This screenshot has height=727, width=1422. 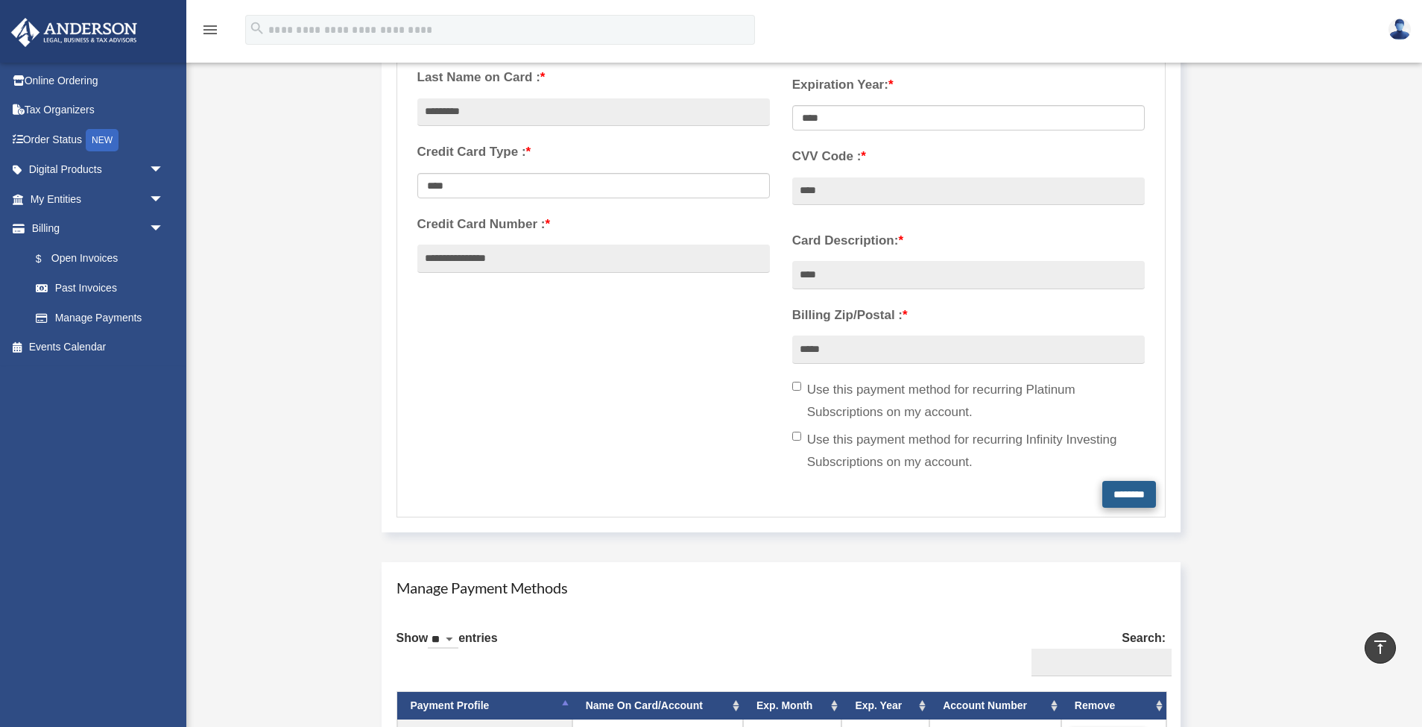 What do you see at coordinates (1400, 29) in the screenshot?
I see `img: User Pic` at bounding box center [1400, 29].